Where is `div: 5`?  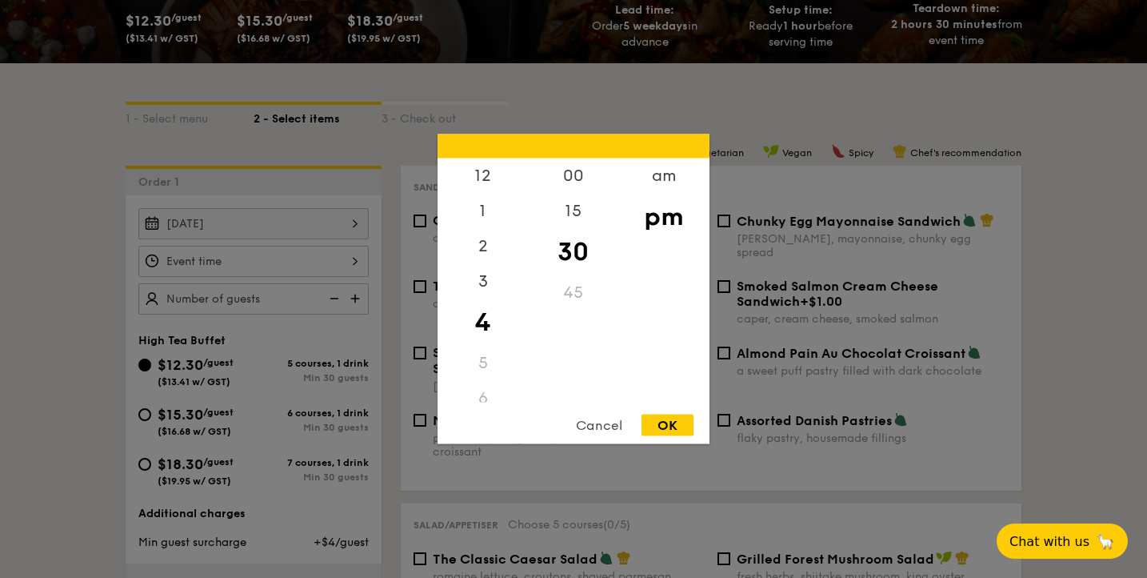 div: 5 is located at coordinates (483, 363).